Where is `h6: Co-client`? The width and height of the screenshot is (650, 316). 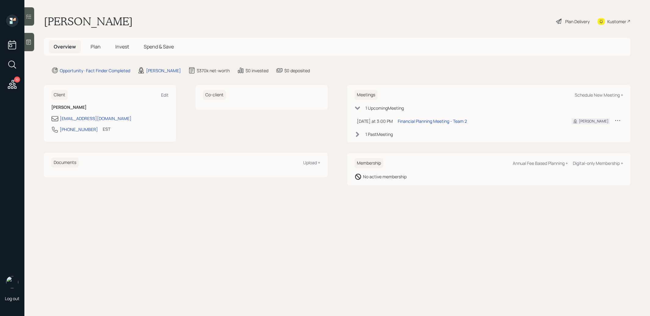
h6: Co-client is located at coordinates (214, 95).